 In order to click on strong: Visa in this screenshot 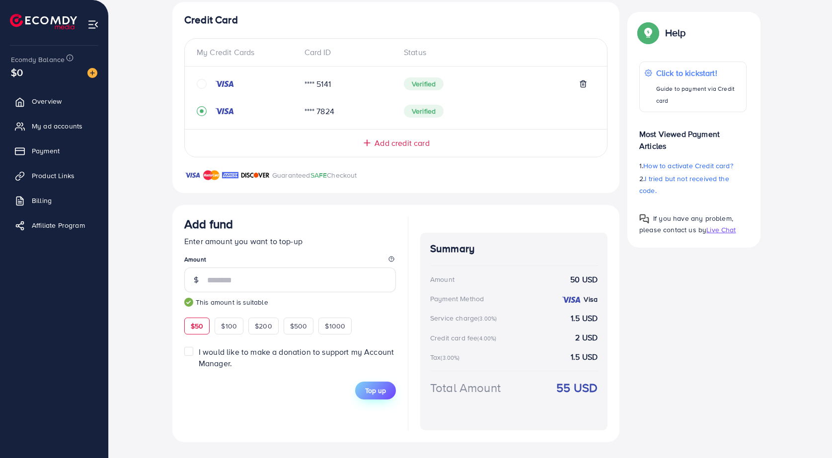, I will do `click(590, 299)`.